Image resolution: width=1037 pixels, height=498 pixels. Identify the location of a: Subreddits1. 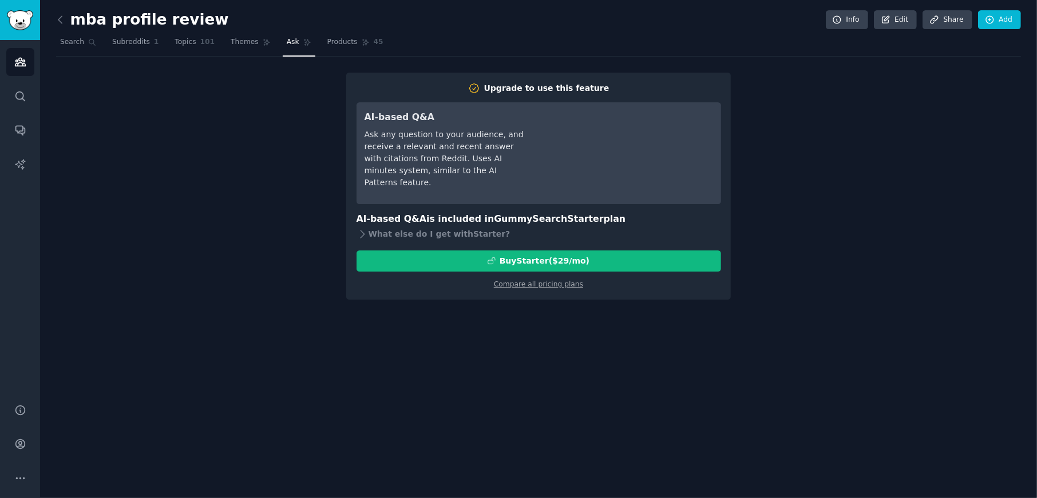
(135, 45).